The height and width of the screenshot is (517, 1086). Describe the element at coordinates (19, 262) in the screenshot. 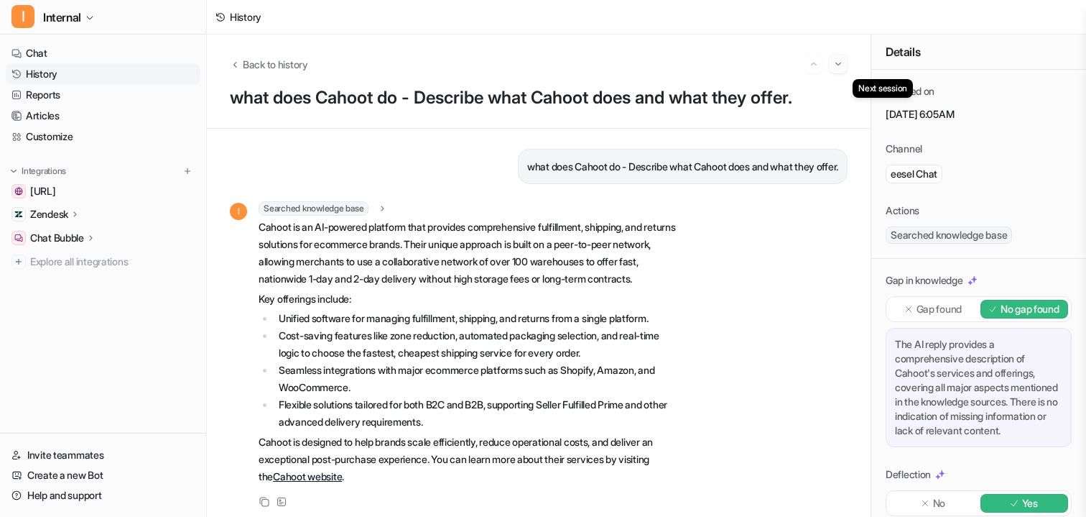

I see `img: explore all integrations` at that location.